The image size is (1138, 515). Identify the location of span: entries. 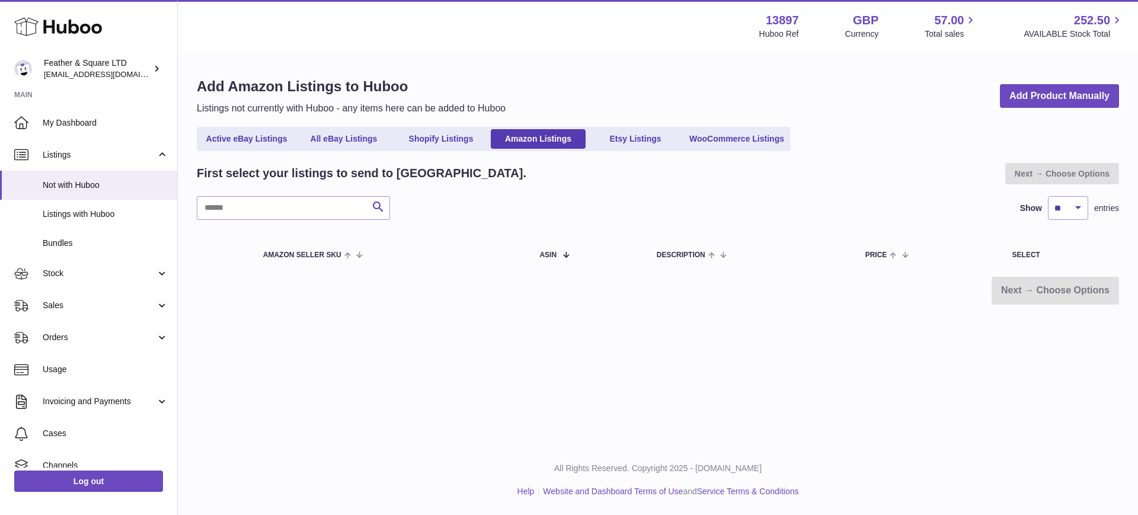
(1106, 208).